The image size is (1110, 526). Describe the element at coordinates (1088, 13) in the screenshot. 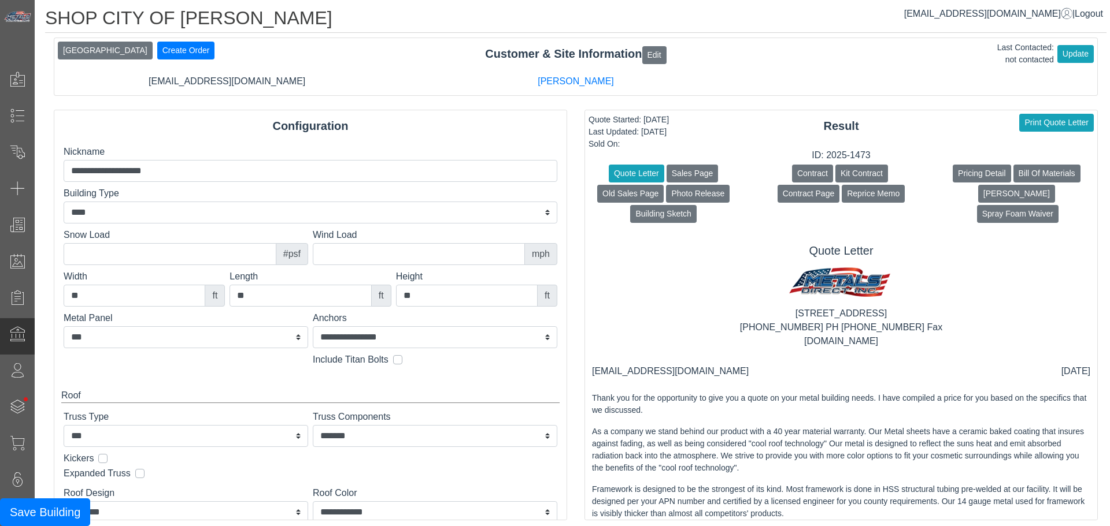

I see `span: Logout` at that location.